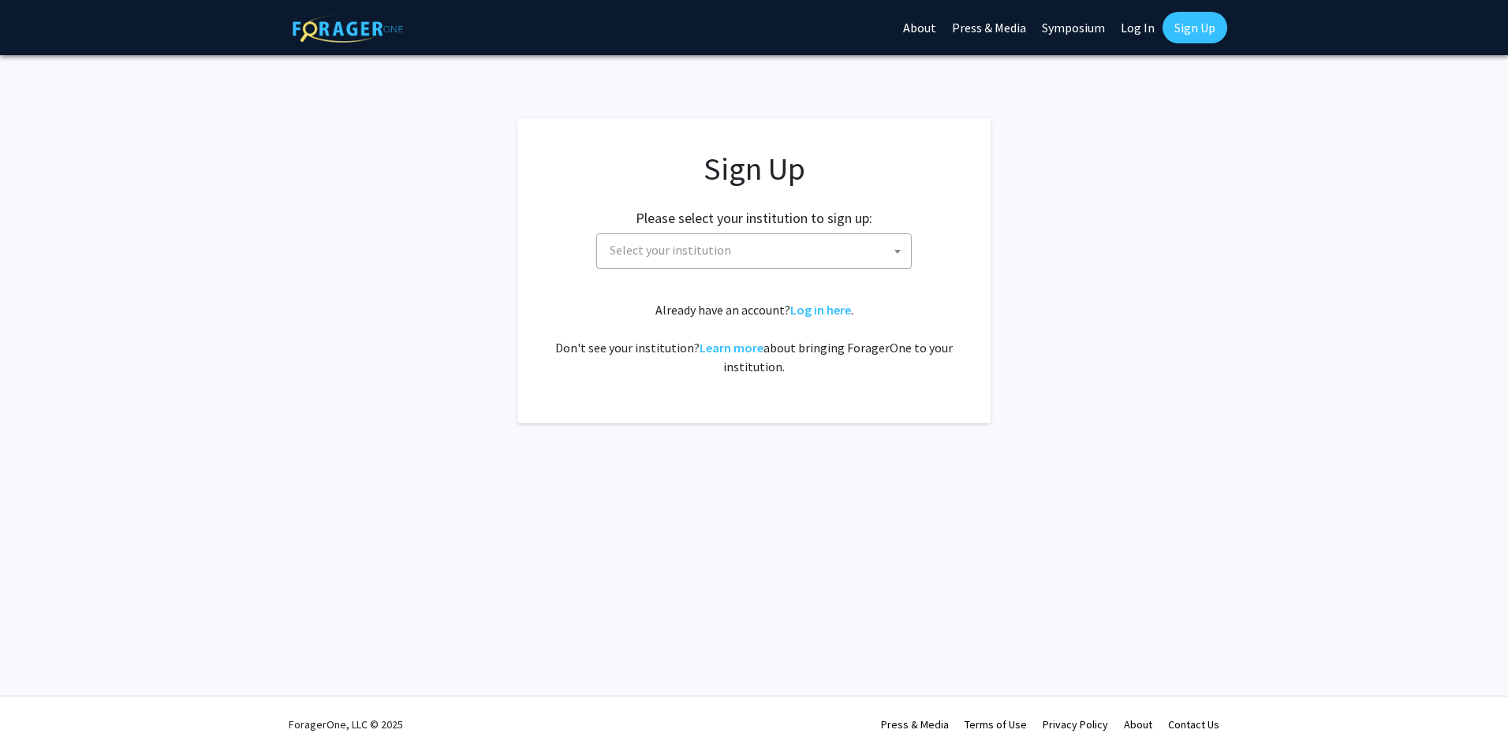  Describe the element at coordinates (1193, 725) in the screenshot. I see `a: Contact Us` at that location.